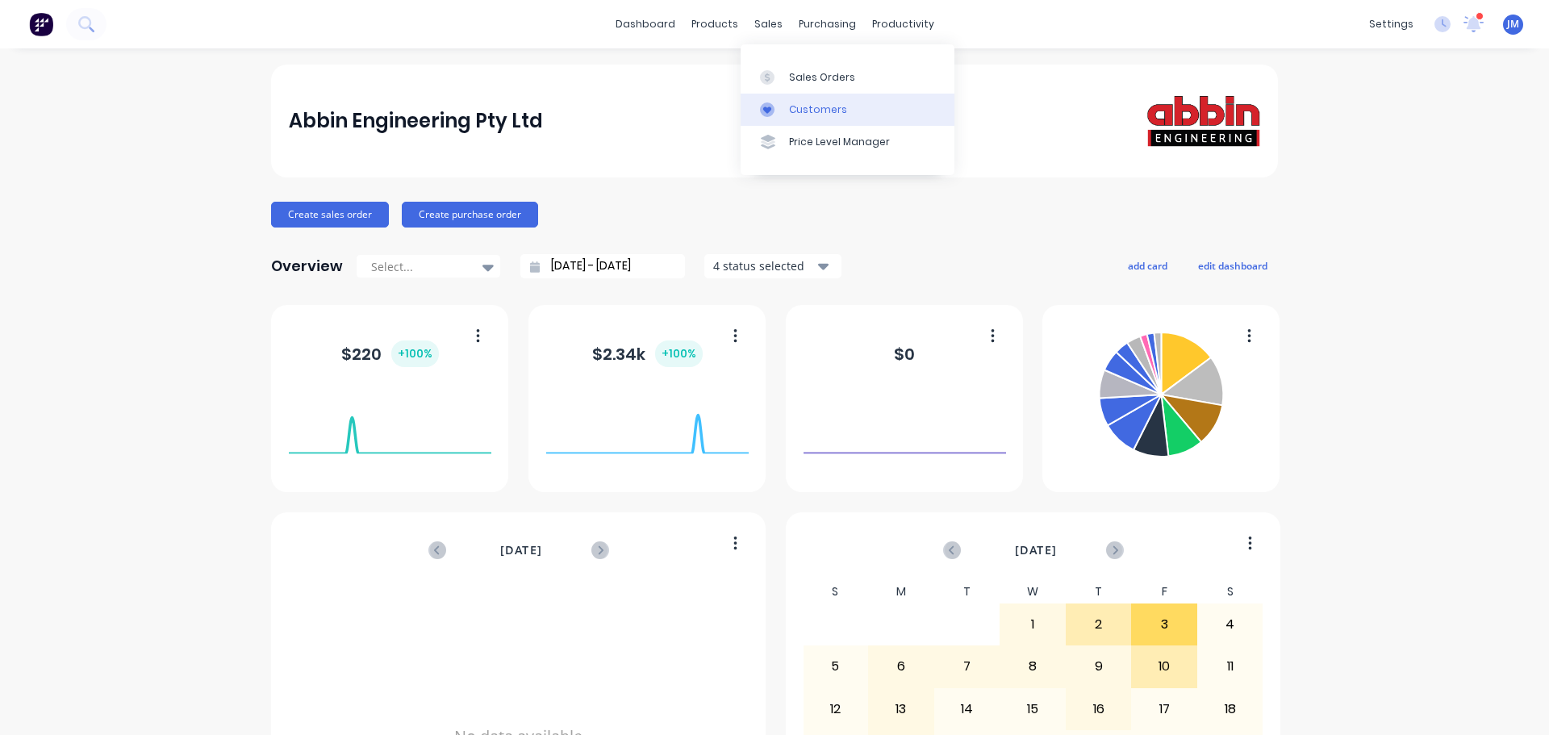 The width and height of the screenshot is (1549, 735). What do you see at coordinates (968, 667) in the screenshot?
I see `div: 7` at bounding box center [968, 667].